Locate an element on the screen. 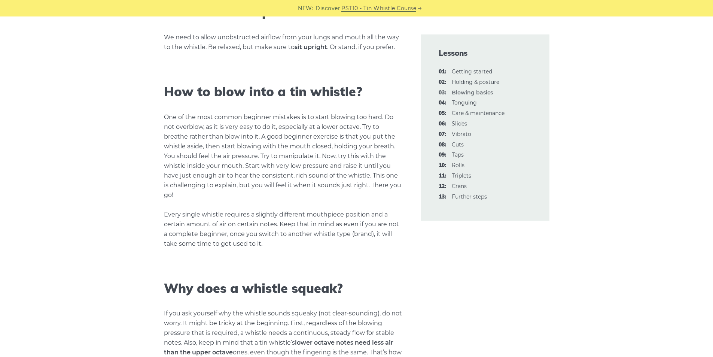  span: 03: is located at coordinates (442, 93).